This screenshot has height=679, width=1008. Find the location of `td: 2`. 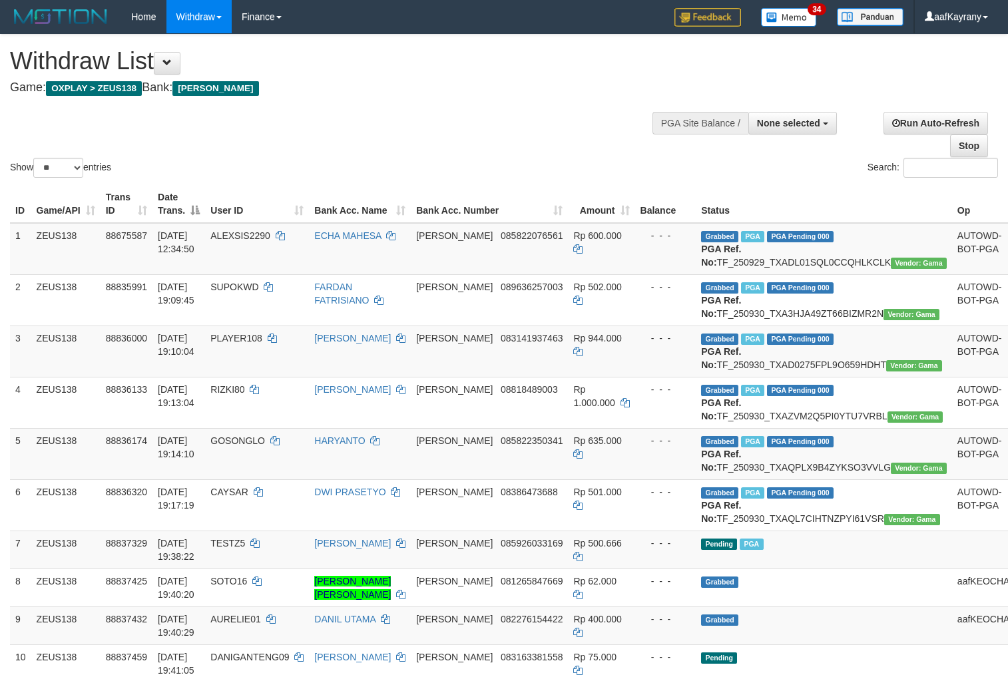

td: 2 is located at coordinates (21, 300).